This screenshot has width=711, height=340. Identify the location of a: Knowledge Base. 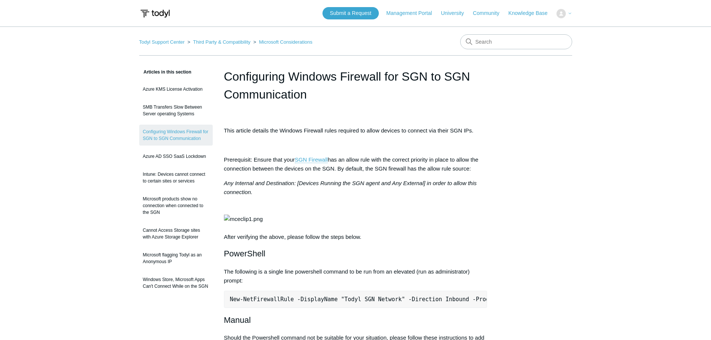
(532, 13).